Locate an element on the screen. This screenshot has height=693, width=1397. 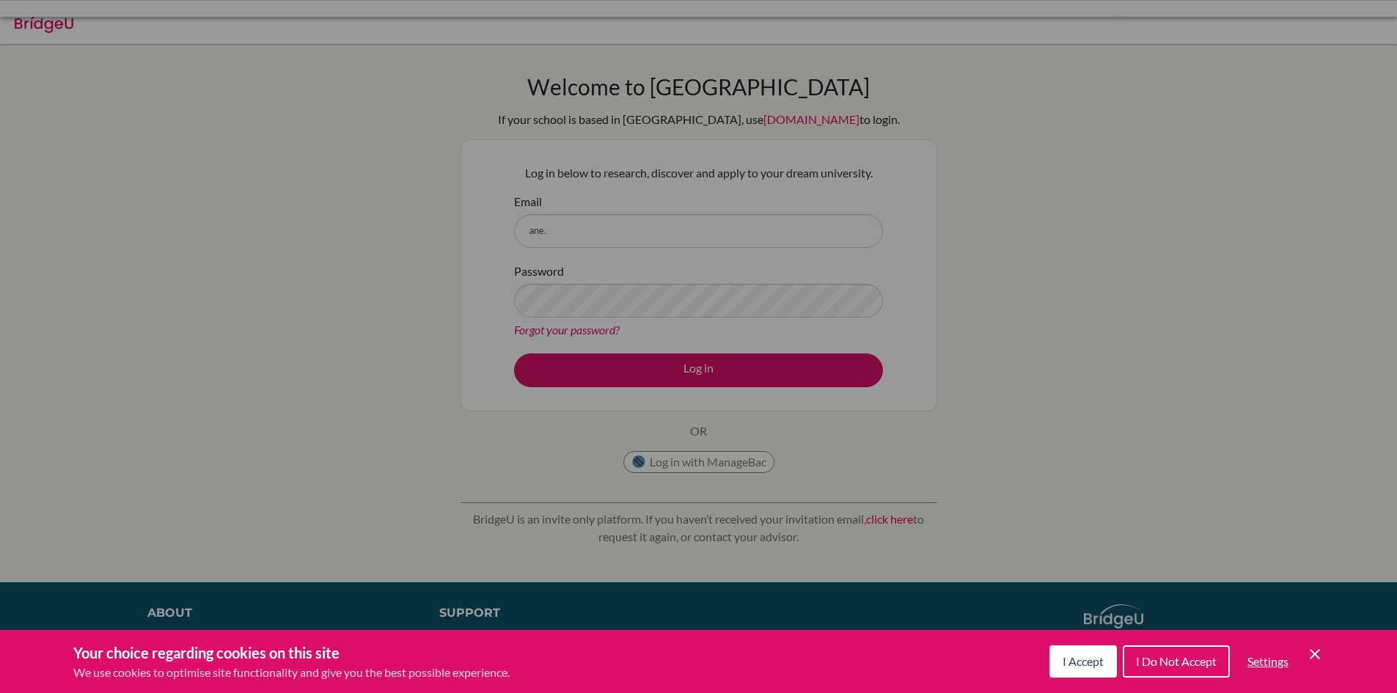
button: I Do Not Accept is located at coordinates (1176, 661).